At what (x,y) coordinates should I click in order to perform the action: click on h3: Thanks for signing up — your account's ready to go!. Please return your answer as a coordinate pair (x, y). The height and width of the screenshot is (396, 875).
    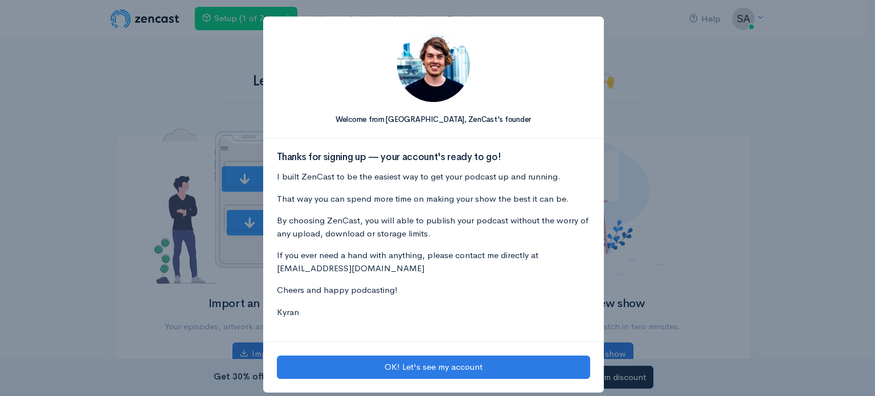
    Looking at the image, I should click on (433, 157).